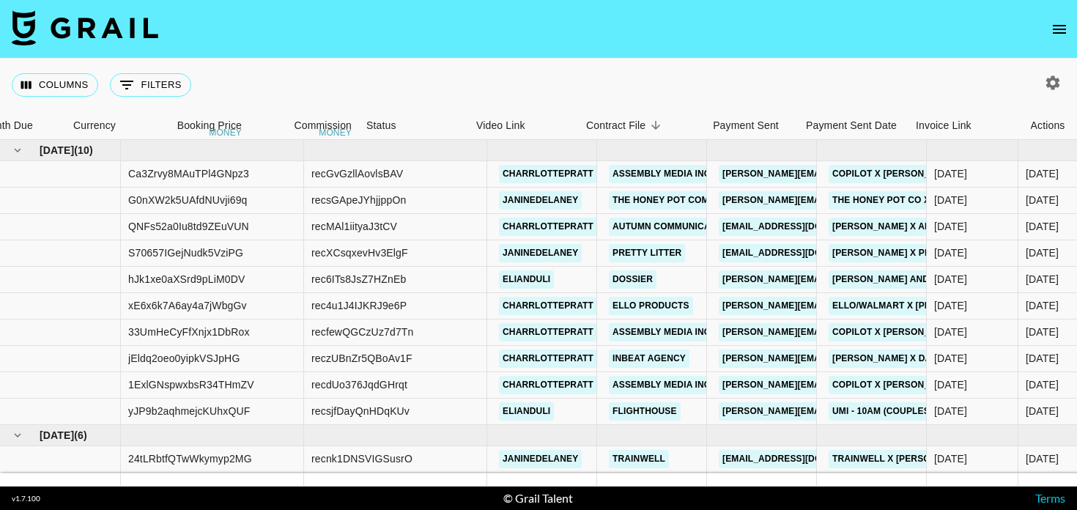  What do you see at coordinates (84, 150) in the screenshot?
I see `span: ( 10 )` at bounding box center [84, 150].